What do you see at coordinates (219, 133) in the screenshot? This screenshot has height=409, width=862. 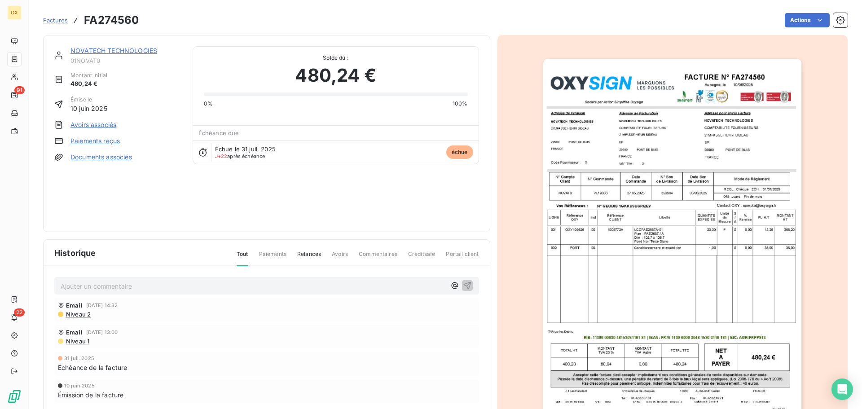 I see `span: Échéance due` at bounding box center [219, 133].